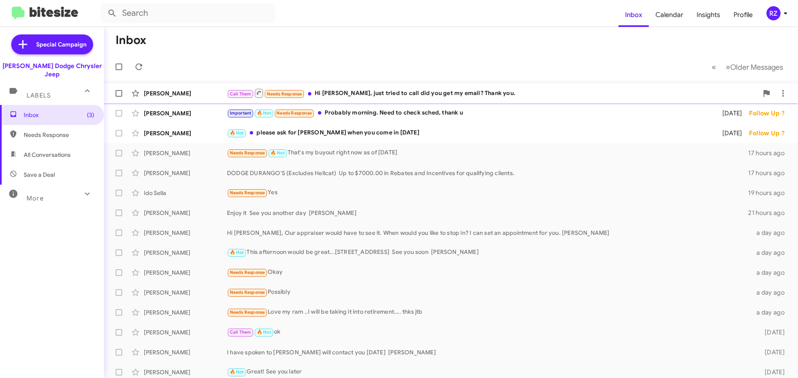 This screenshot has height=378, width=798. Describe the element at coordinates (743, 15) in the screenshot. I see `span: Profile` at that location.